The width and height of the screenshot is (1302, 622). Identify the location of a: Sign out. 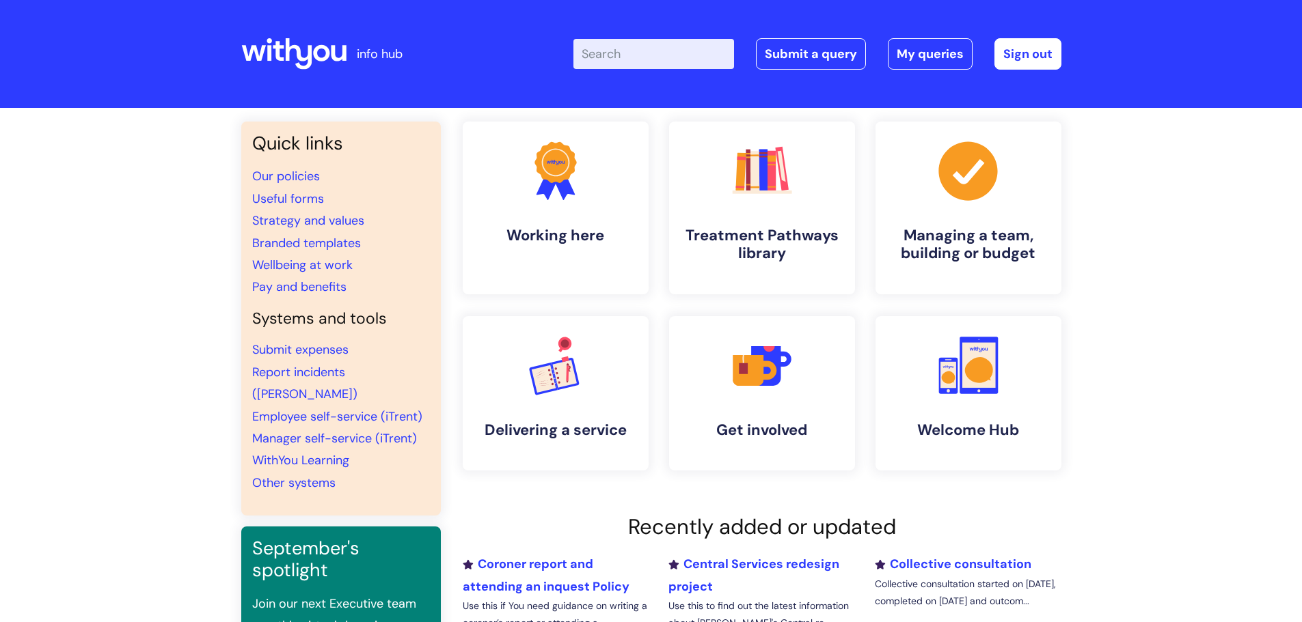
(1028, 54).